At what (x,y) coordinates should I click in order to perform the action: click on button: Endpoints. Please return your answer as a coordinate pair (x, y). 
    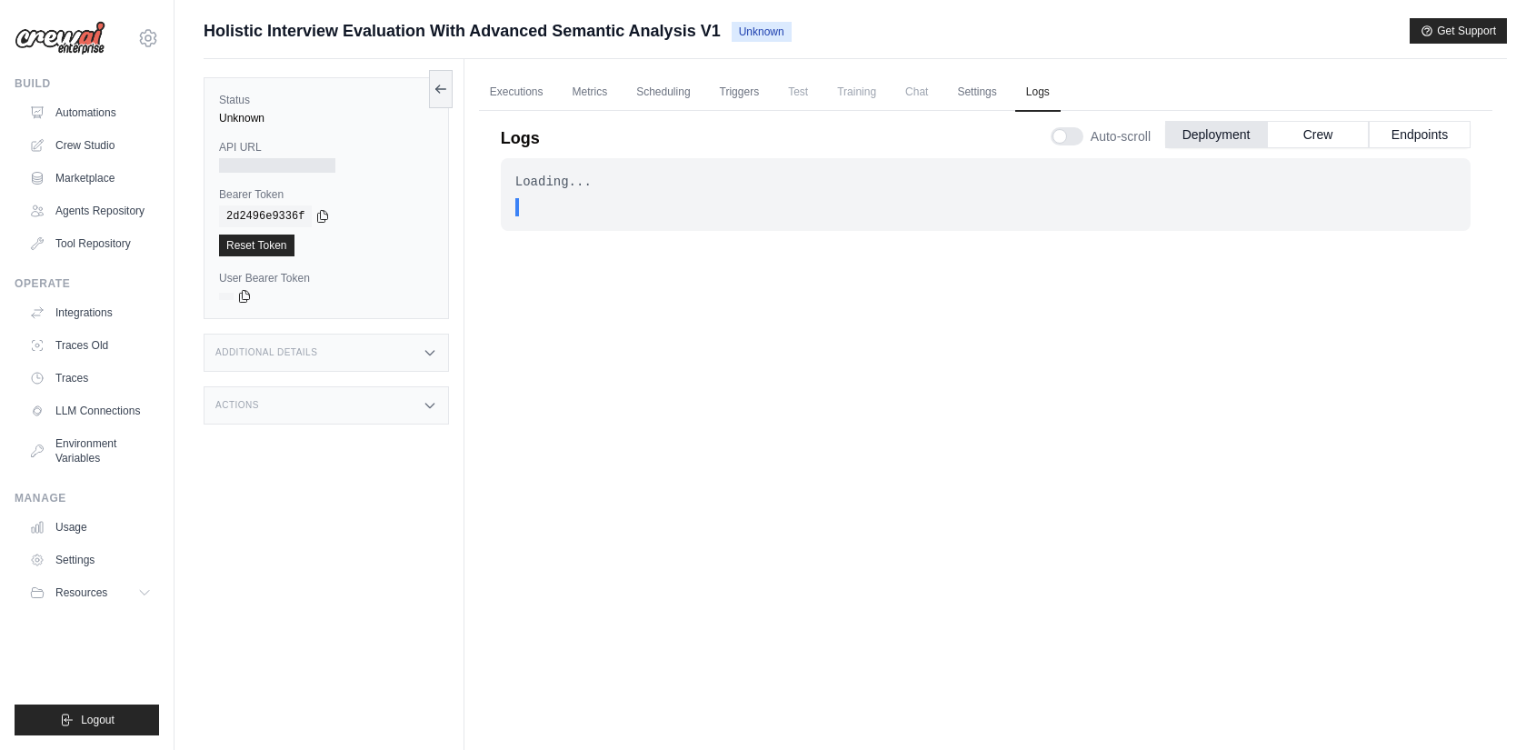
    Looking at the image, I should click on (1420, 135).